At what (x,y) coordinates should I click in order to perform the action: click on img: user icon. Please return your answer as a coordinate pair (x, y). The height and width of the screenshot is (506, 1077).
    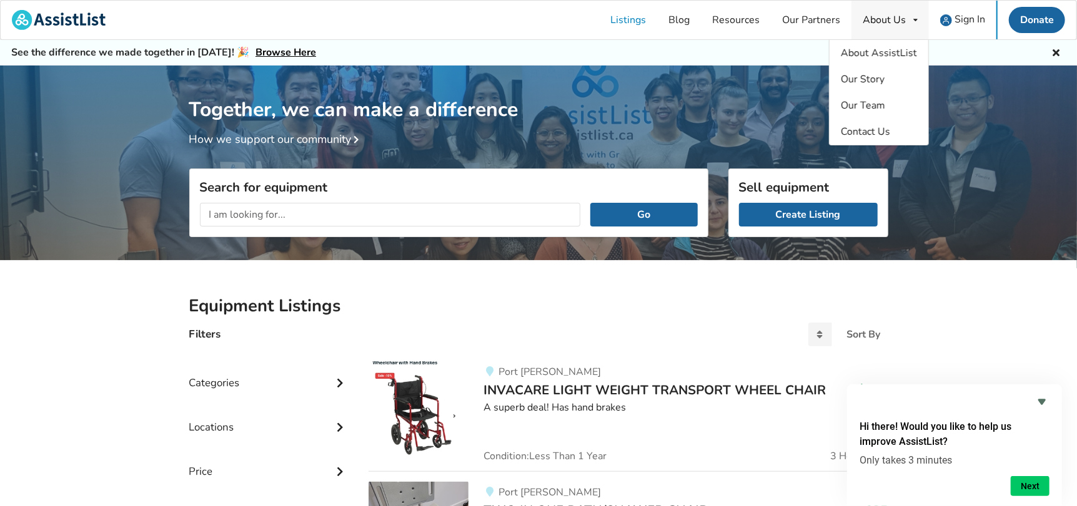
    Looking at the image, I should click on (945, 20).